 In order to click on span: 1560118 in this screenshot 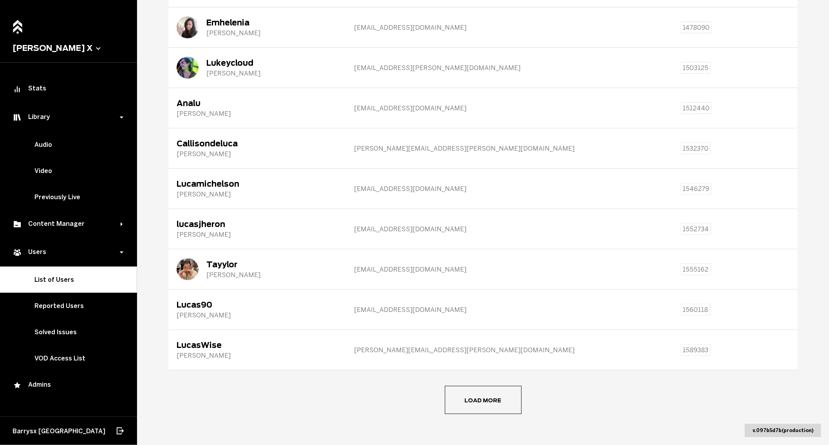, I will do `click(695, 310)`.